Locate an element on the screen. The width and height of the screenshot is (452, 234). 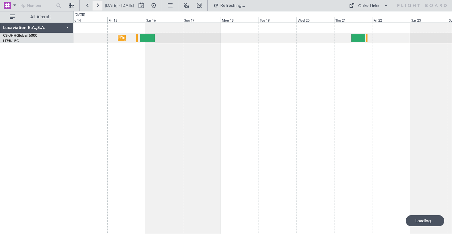
div: Loading... is located at coordinates (425, 221).